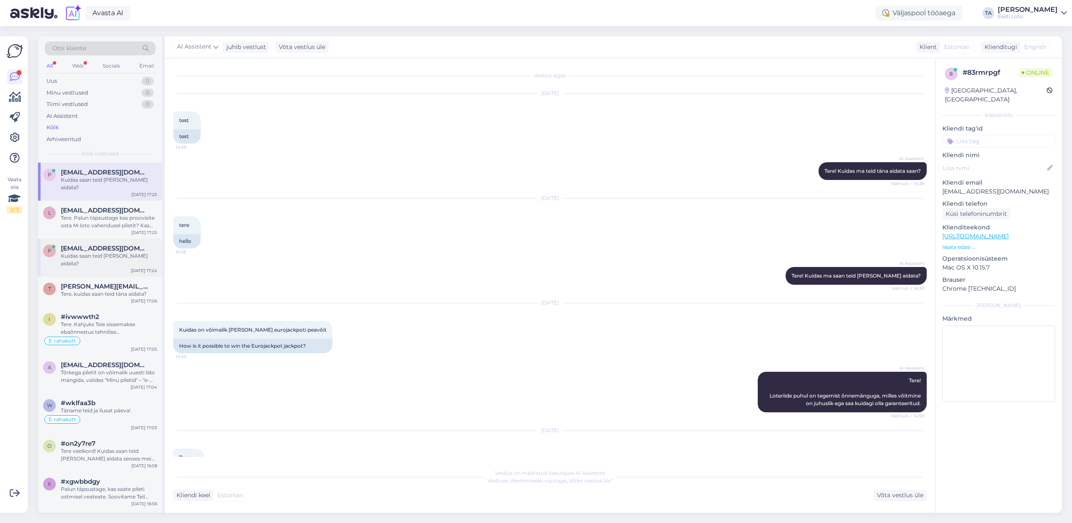  Describe the element at coordinates (187, 136) in the screenshot. I see `div: test` at that location.